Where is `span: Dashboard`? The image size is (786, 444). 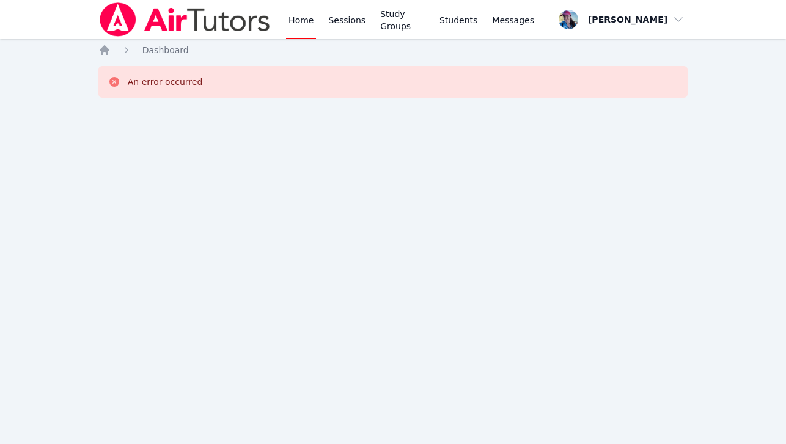
span: Dashboard is located at coordinates (166, 50).